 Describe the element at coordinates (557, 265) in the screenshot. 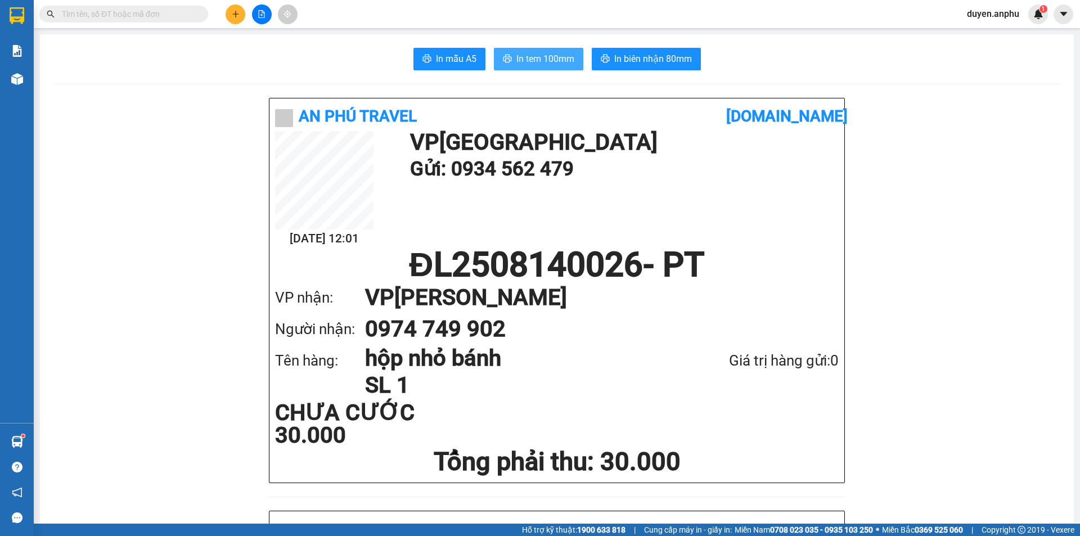

I see `h1: ĐL2508140026 - PT` at that location.